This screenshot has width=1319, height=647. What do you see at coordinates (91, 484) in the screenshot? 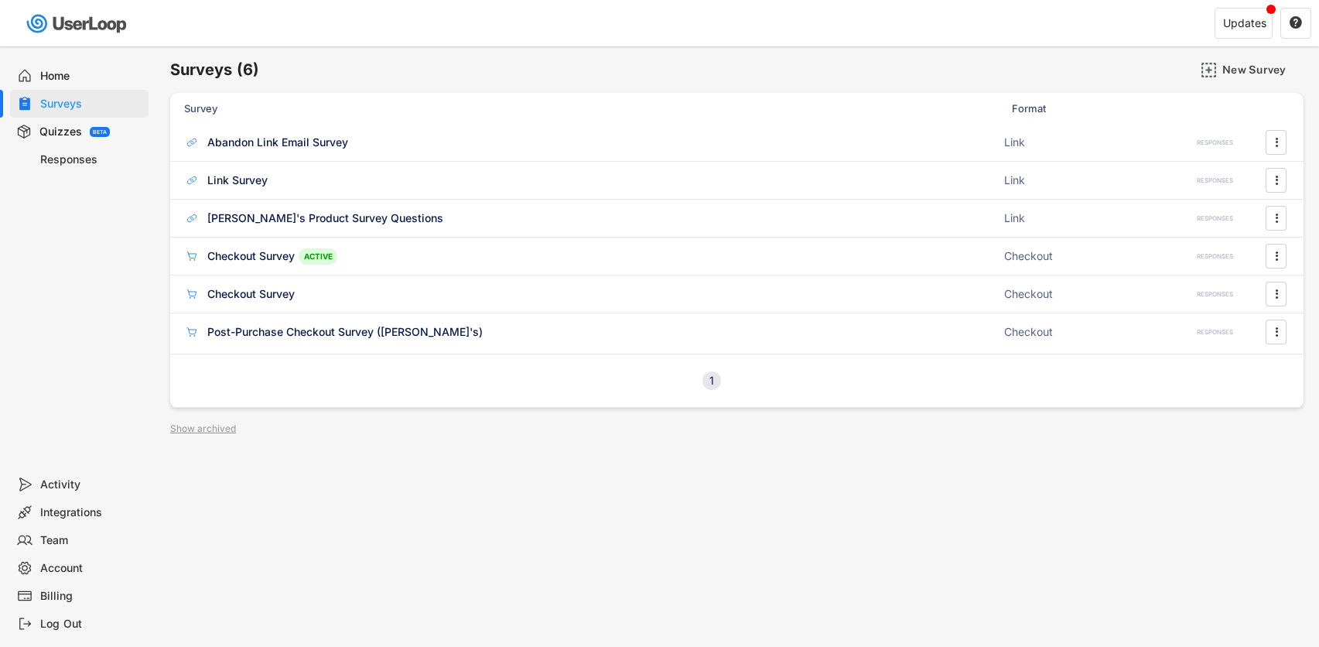
I see `div: Activity` at bounding box center [91, 484].